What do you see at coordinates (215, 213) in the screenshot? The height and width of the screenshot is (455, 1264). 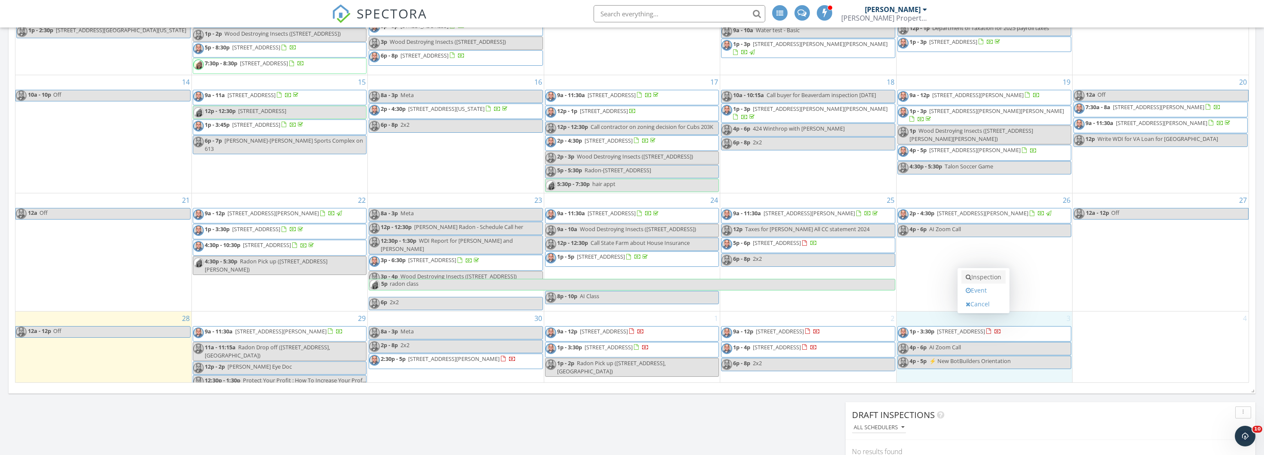 I see `span: 9a - 12p` at bounding box center [215, 213].